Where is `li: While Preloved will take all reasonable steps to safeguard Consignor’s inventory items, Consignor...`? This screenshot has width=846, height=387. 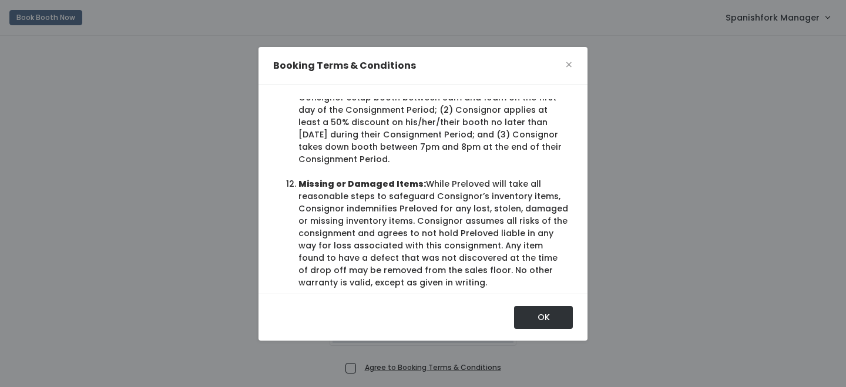 li: While Preloved will take all reasonable steps to safeguard Consignor’s inventory items, Consignor... is located at coordinates (433, 233).